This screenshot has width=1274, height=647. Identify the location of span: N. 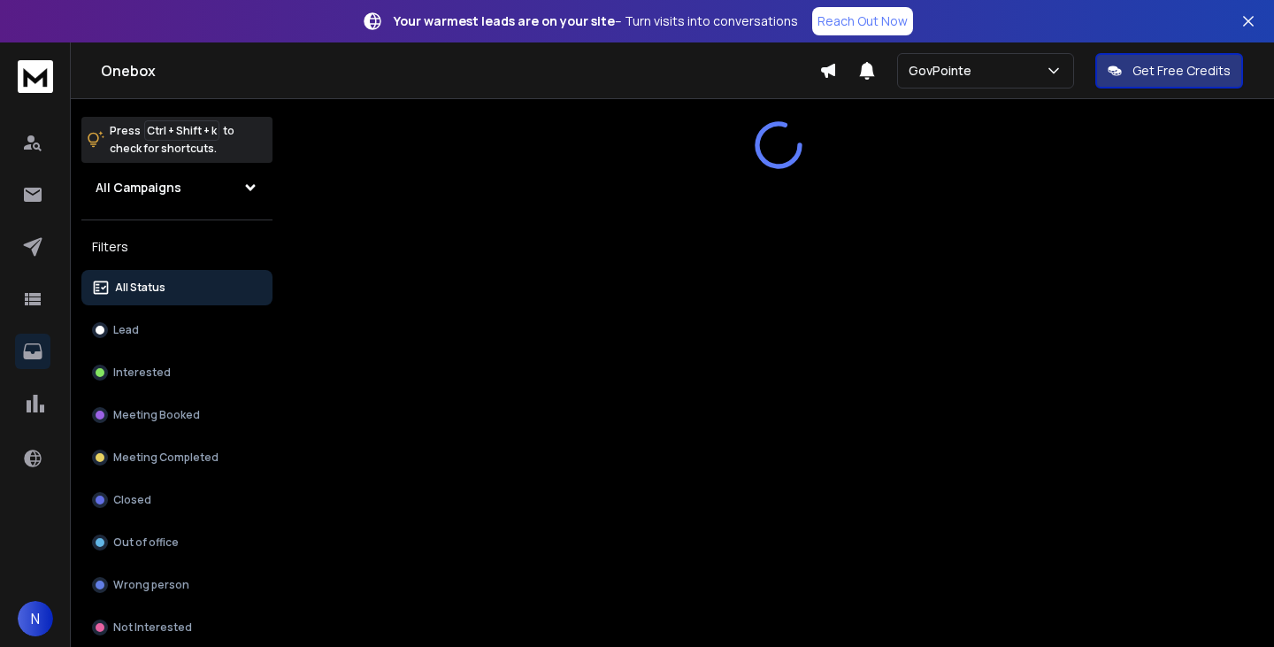
(35, 618).